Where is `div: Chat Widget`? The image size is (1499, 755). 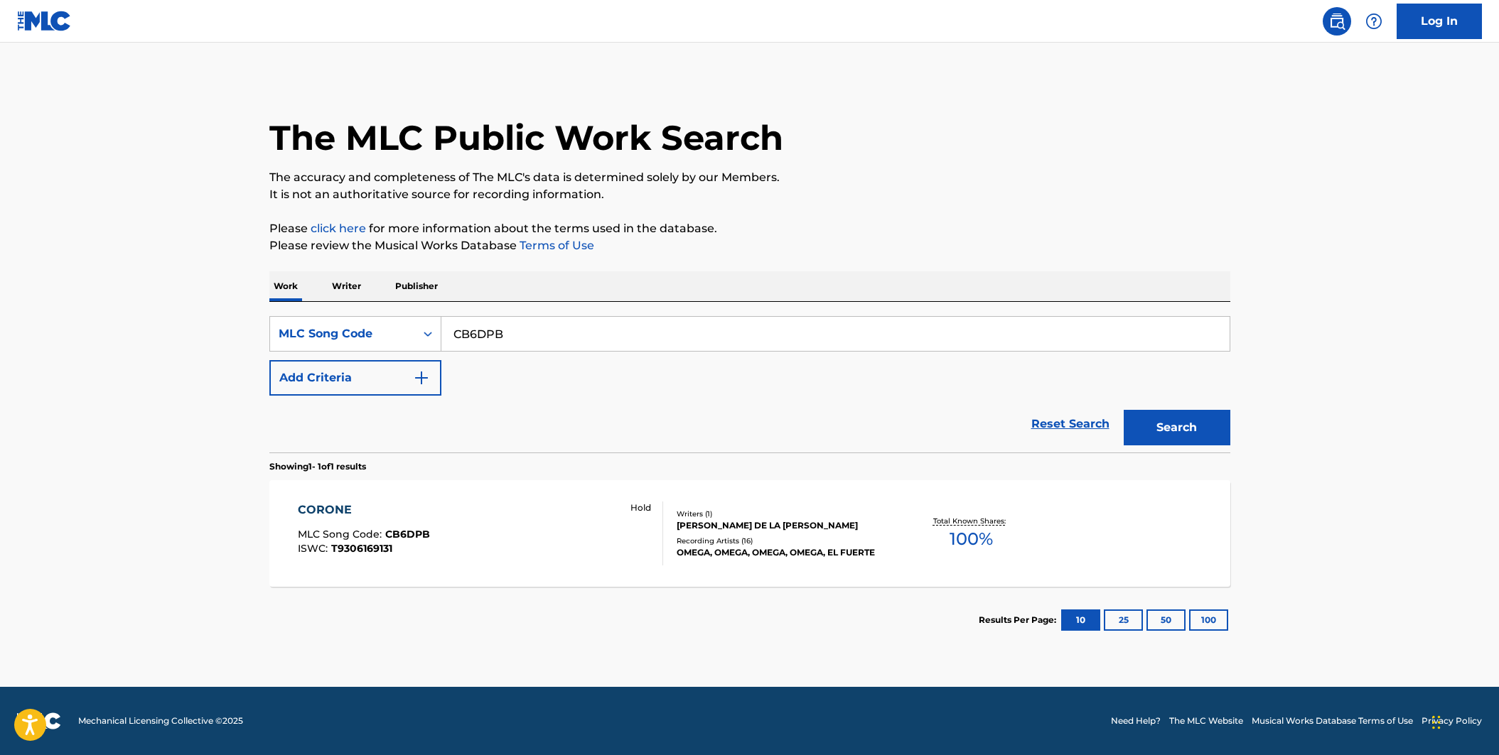 div: Chat Widget is located at coordinates (1463, 721).